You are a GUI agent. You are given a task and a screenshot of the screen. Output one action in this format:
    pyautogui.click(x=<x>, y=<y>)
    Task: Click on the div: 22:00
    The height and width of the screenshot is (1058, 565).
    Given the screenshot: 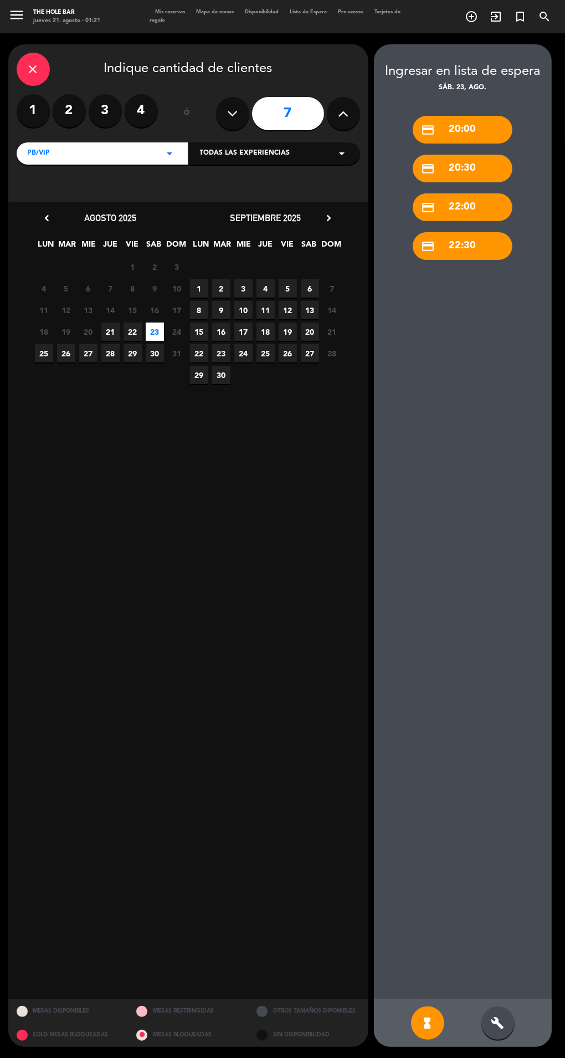 What is the action you would take?
    pyautogui.click(x=463, y=207)
    